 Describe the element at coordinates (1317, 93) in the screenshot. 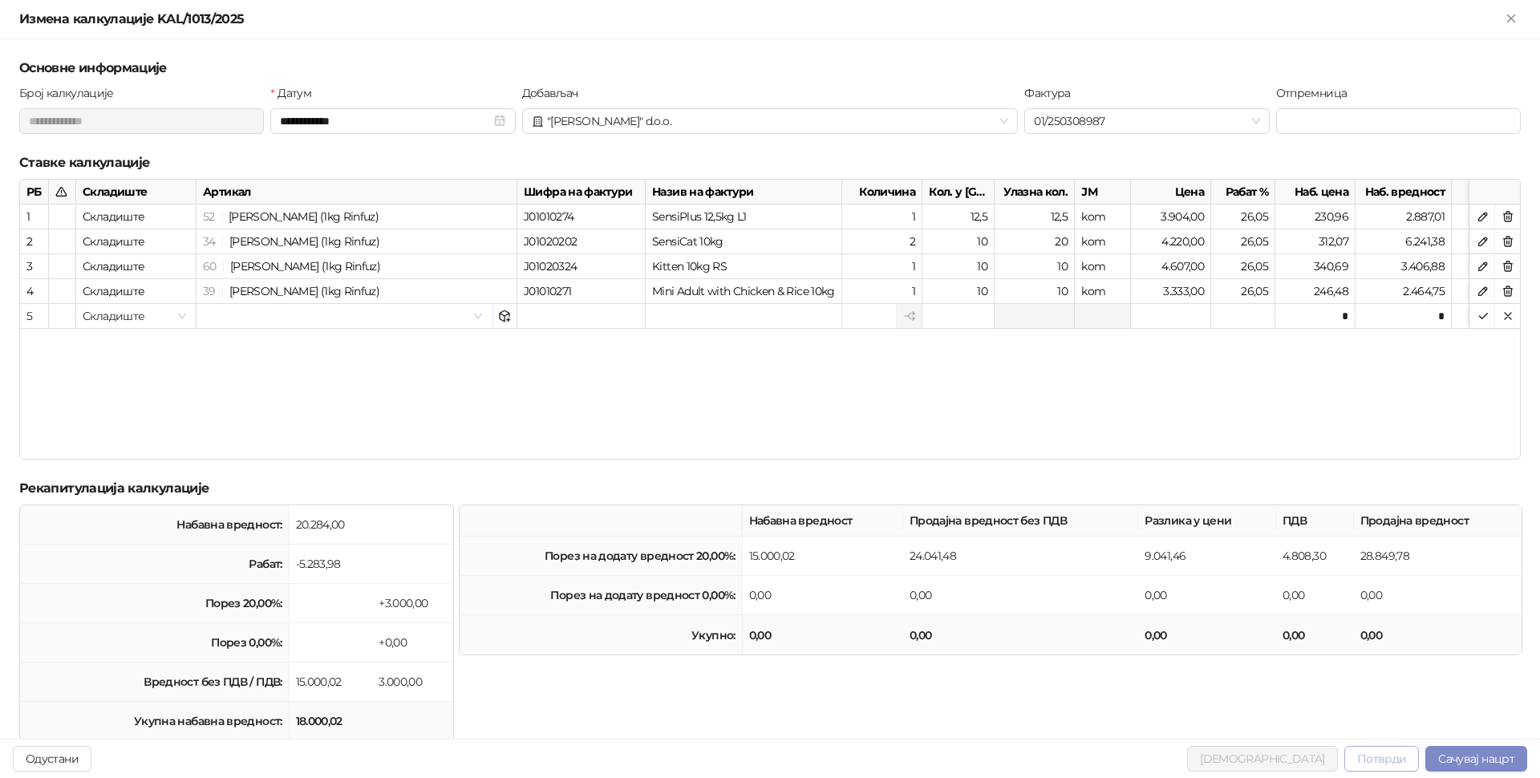

I see `label: Отпремница` at that location.